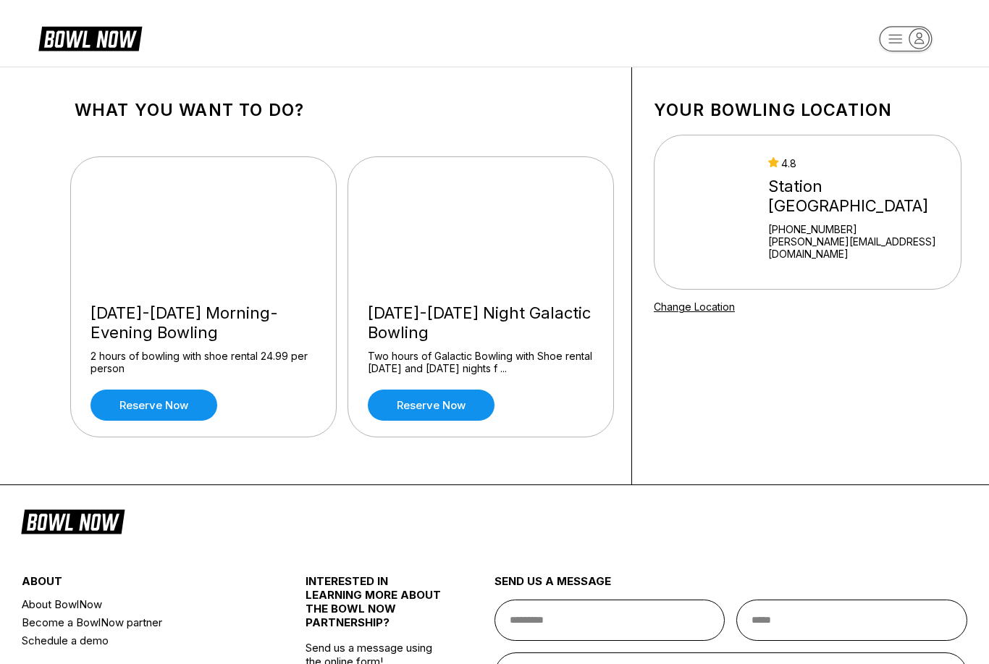 This screenshot has height=664, width=989. What do you see at coordinates (377, 608) in the screenshot?
I see `div: INTERESTED IN LEARNING MORE ABOUT THE BOWL NOW PARTNERSHIP?` at bounding box center [377, 608].